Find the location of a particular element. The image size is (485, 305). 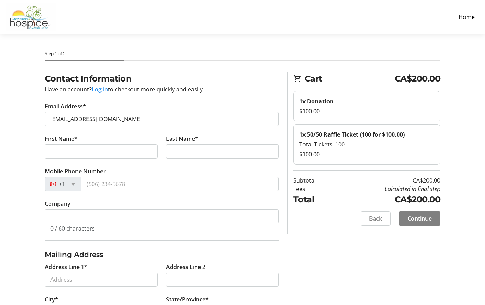

h3: Mailing Address is located at coordinates (162, 254).